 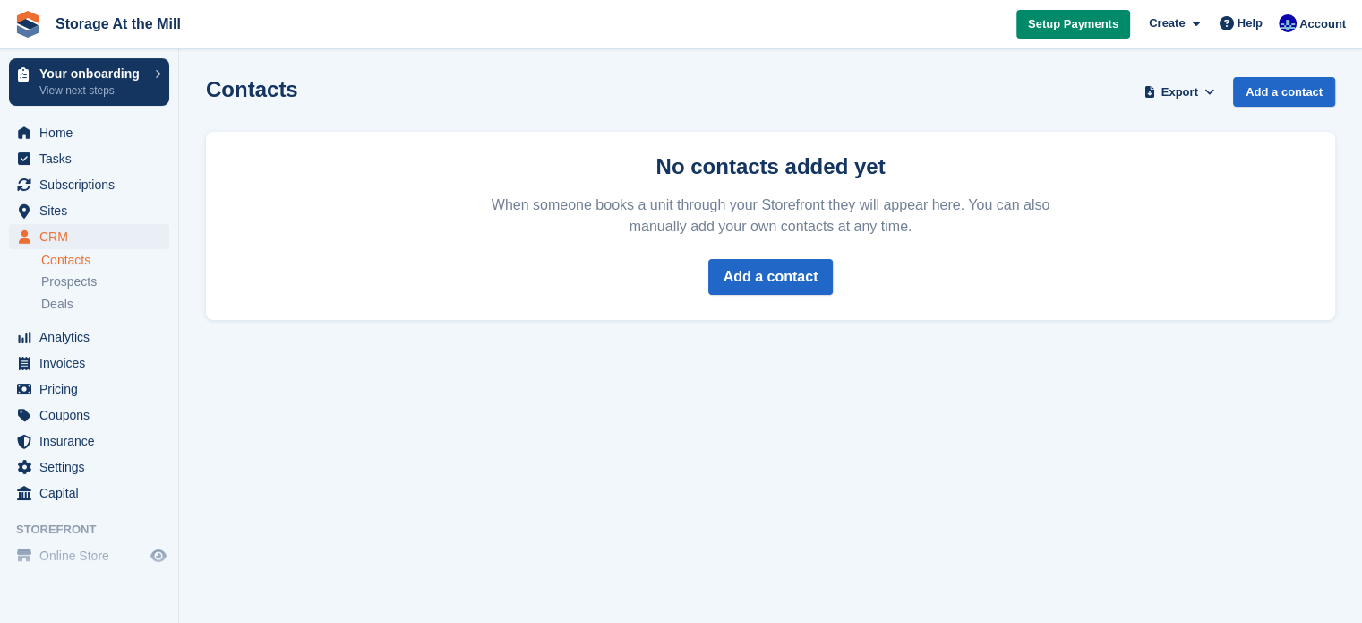 What do you see at coordinates (159, 555) in the screenshot?
I see `a: Preview store` at bounding box center [159, 555].